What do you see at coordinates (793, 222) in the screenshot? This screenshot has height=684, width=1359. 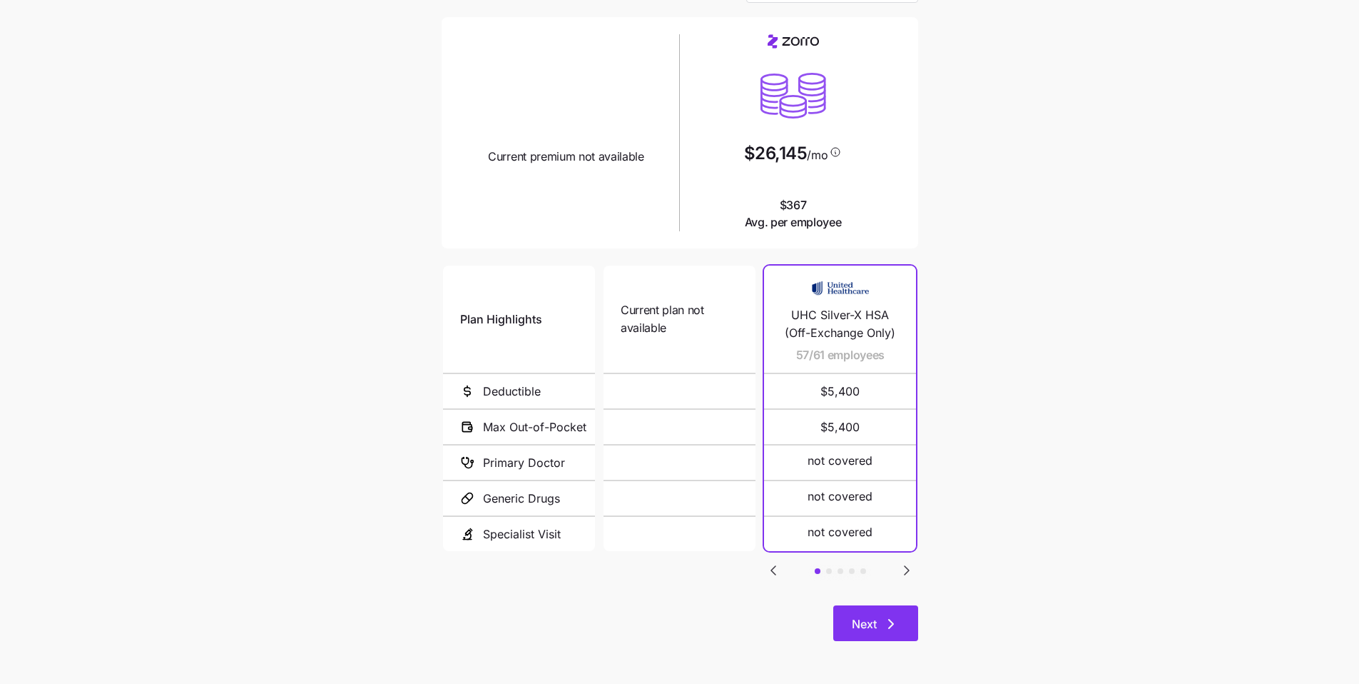 I see `span: Avg. per employee` at bounding box center [793, 222].